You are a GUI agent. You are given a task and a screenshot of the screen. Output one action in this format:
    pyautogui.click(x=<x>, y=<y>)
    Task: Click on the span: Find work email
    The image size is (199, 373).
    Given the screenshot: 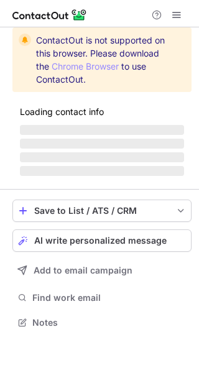 What is the action you would take?
    pyautogui.click(x=109, y=298)
    